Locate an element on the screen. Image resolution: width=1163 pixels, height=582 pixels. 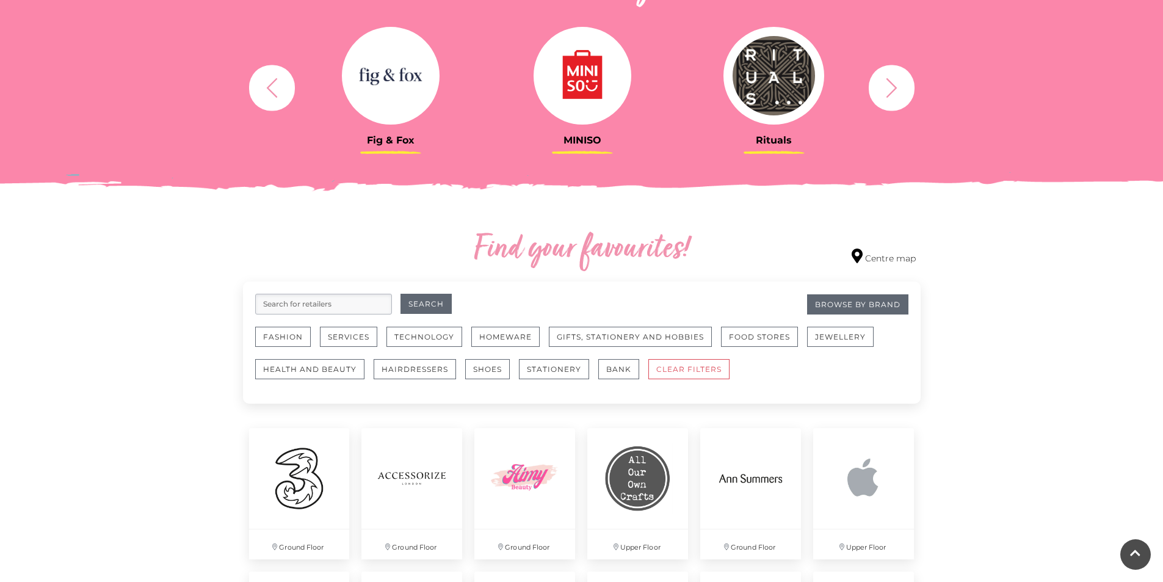
button: Hairdressers is located at coordinates (414, 369).